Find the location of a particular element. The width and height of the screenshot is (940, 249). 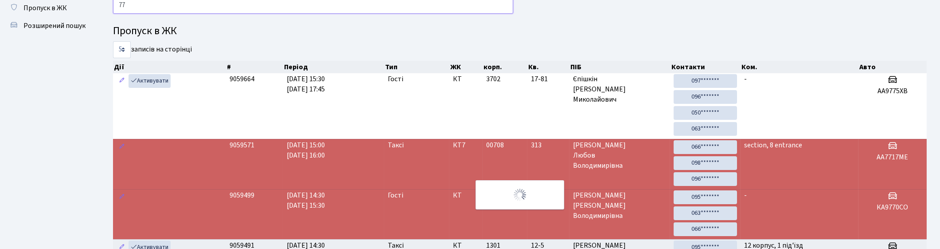

span: 313 is located at coordinates (548, 145).